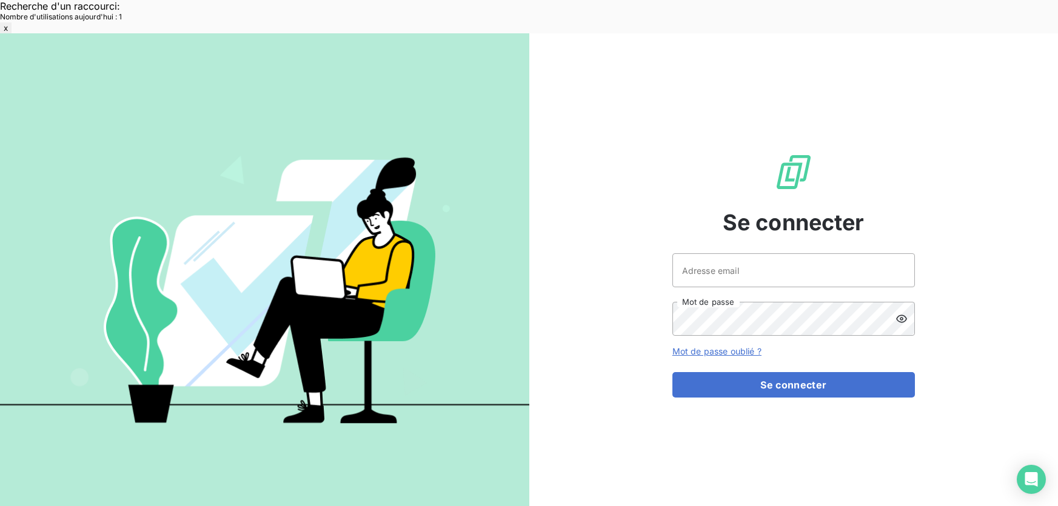 The height and width of the screenshot is (506, 1058). What do you see at coordinates (793, 172) in the screenshot?
I see `img: Logo LeanPay` at bounding box center [793, 172].